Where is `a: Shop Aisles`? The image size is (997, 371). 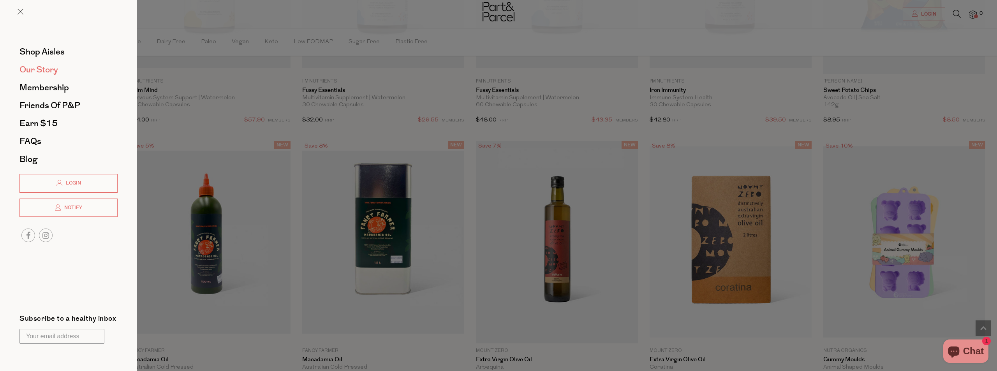 a: Shop Aisles is located at coordinates (69, 52).